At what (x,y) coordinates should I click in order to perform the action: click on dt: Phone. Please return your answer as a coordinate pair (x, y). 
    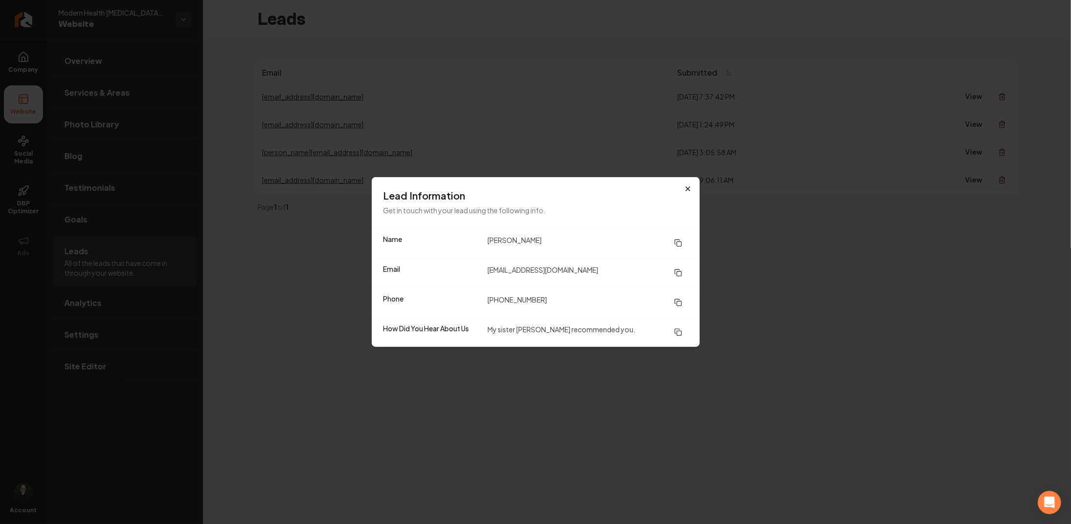
    Looking at the image, I should click on (431, 303).